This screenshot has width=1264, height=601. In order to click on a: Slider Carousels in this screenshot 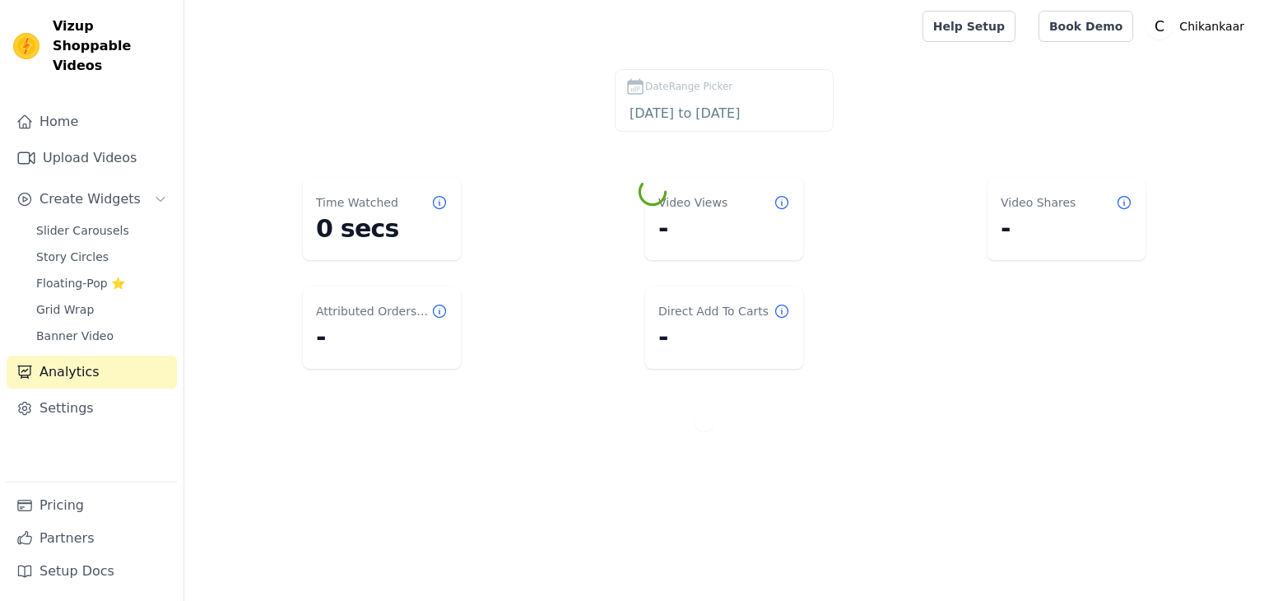, I will do `click(101, 230)`.